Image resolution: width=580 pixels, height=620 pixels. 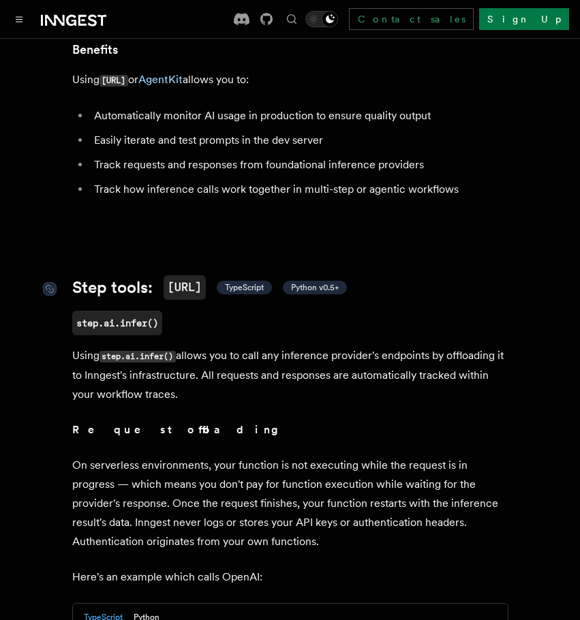 What do you see at coordinates (180, 429) in the screenshot?
I see `strong: Request offloading` at bounding box center [180, 429].